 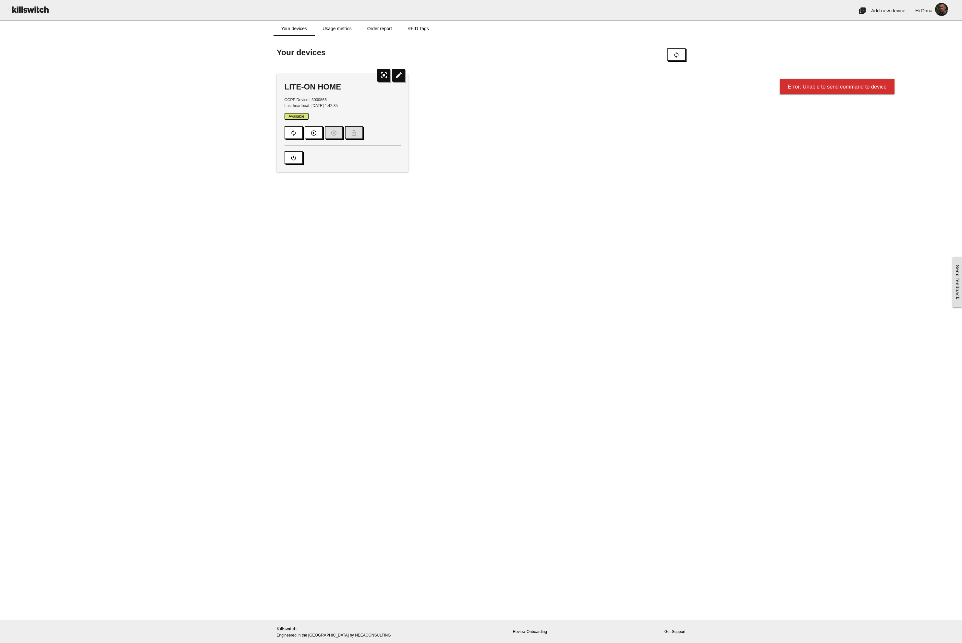 I want to click on button: power_settings_new, so click(x=294, y=158).